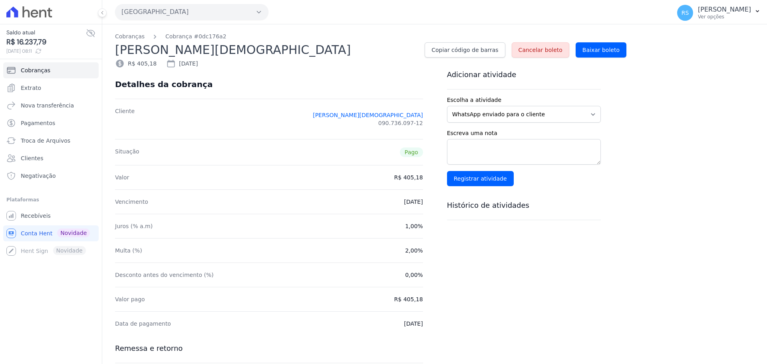  I want to click on a: Baixar boleto, so click(601, 50).